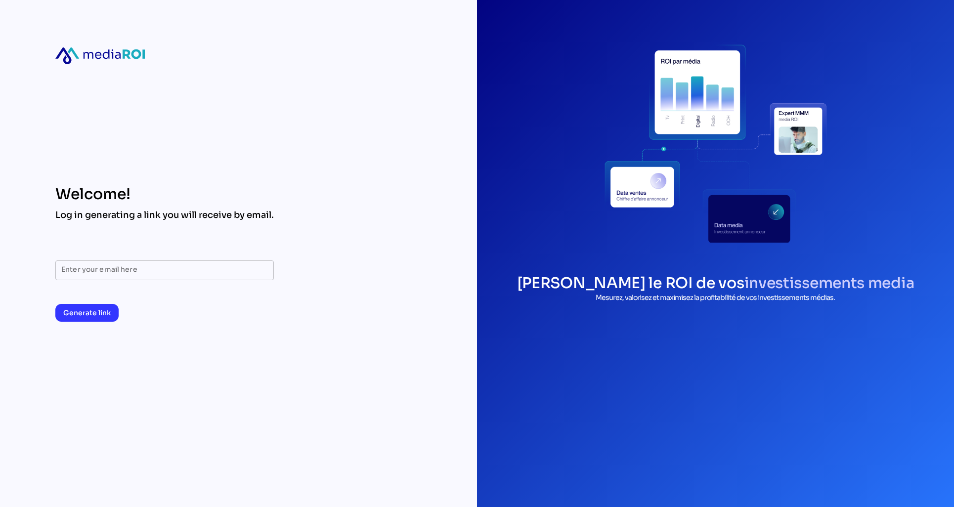  What do you see at coordinates (716, 143) in the screenshot?
I see `div: login` at bounding box center [716, 143].